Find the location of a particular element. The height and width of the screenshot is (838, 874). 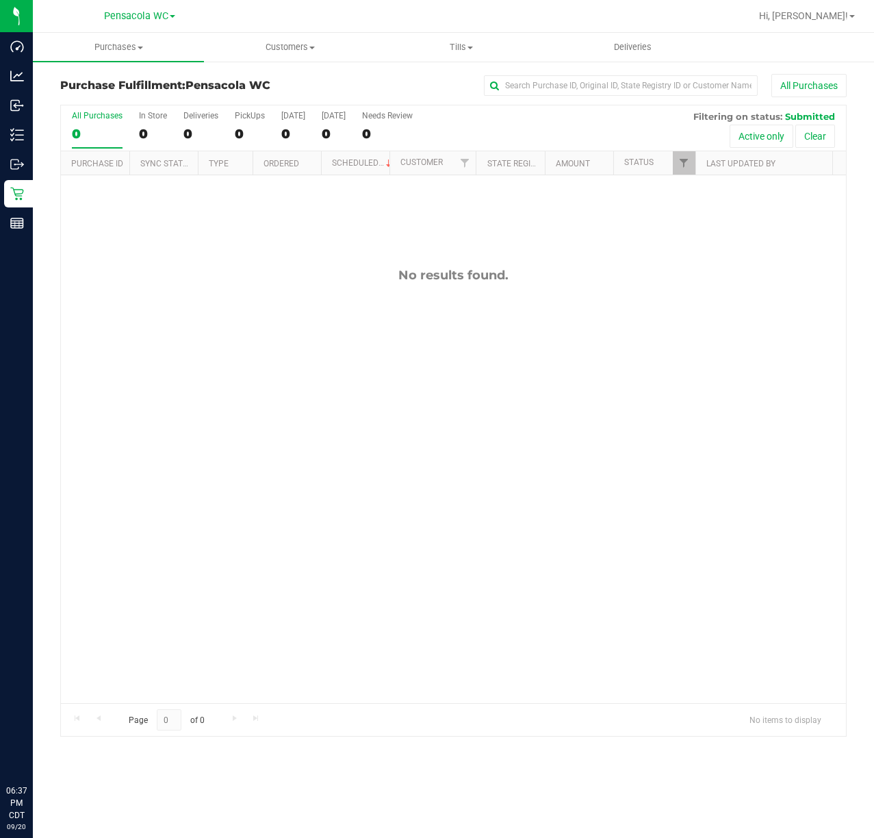

span: Customers is located at coordinates (289, 47).